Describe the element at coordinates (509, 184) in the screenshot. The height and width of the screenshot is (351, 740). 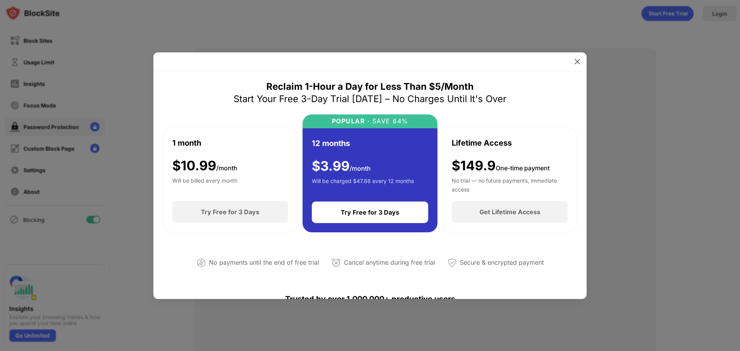
I see `div: No trial — no future payments, immediate access` at that location.